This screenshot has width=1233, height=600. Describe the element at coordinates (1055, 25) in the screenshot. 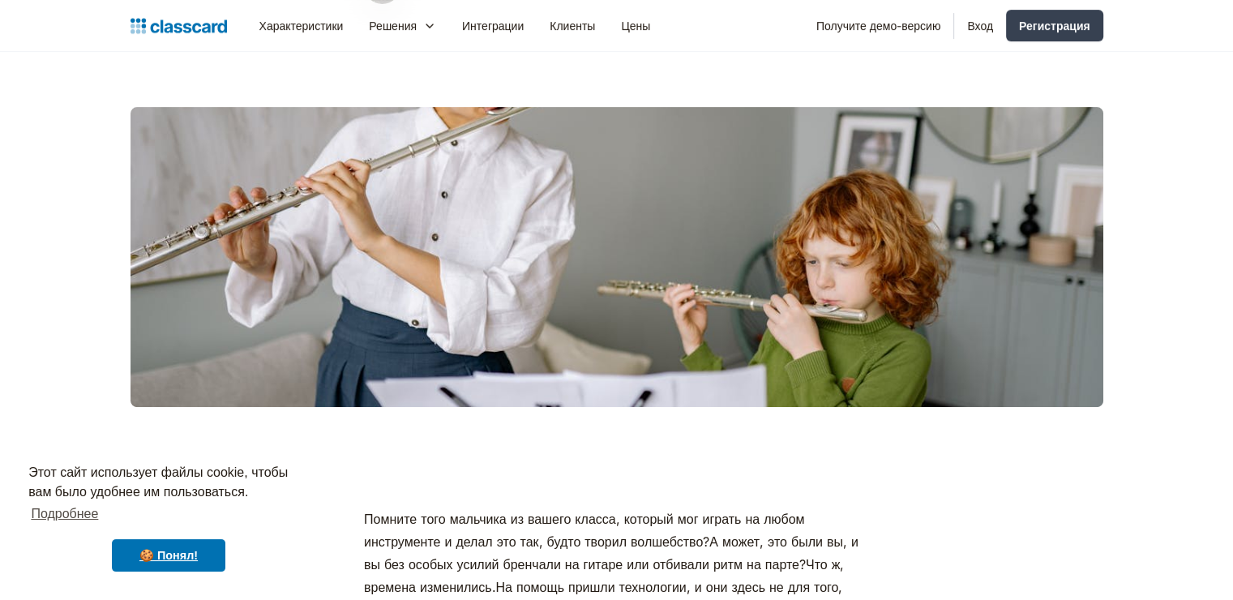

I see `a: Регистрация` at that location.